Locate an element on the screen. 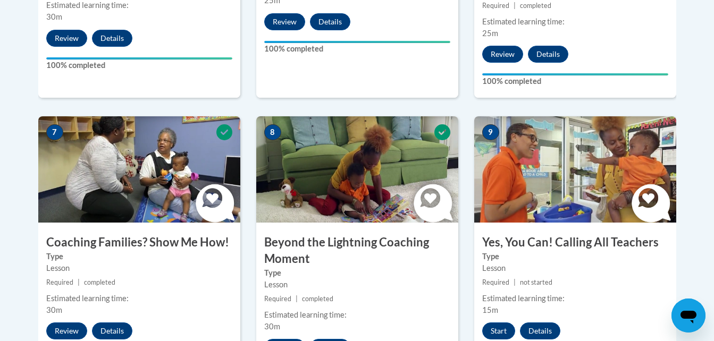  h3: Yes, You Can! Calling All Teachers is located at coordinates (575, 242).